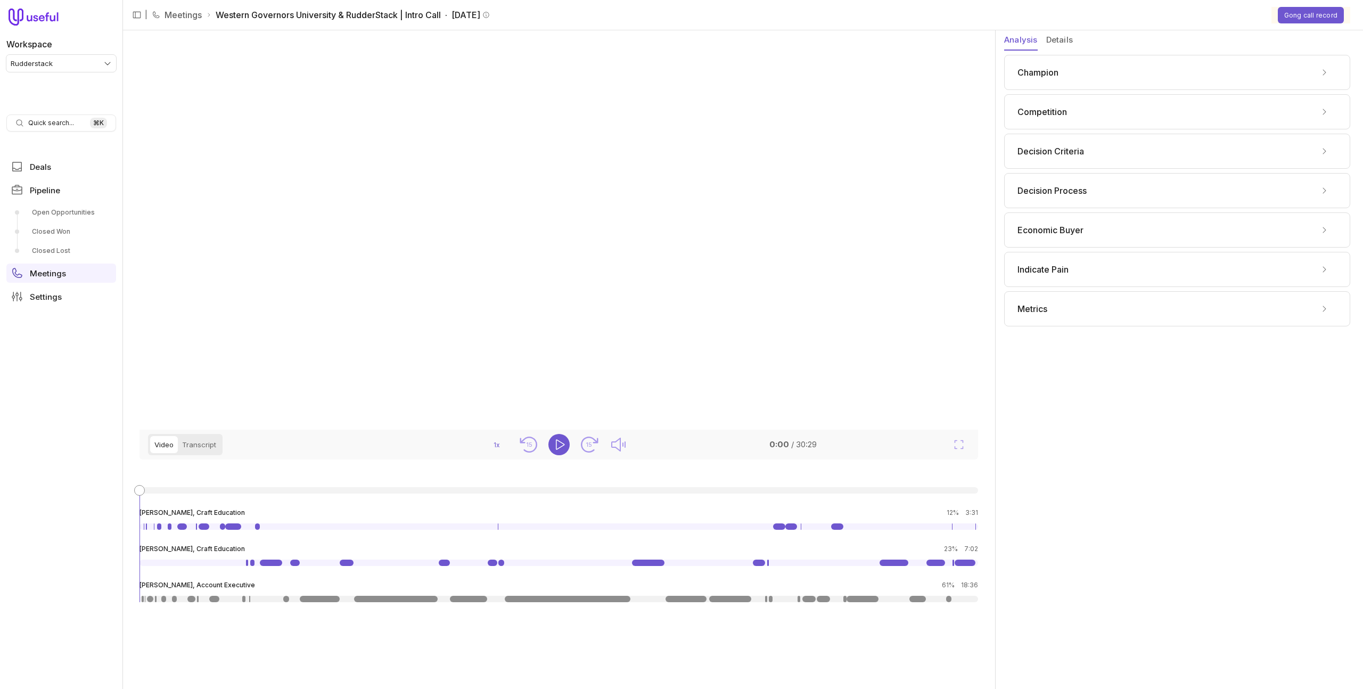 Image resolution: width=1363 pixels, height=689 pixels. What do you see at coordinates (1043, 269) in the screenshot?
I see `span: Indicate Pain` at bounding box center [1043, 269].